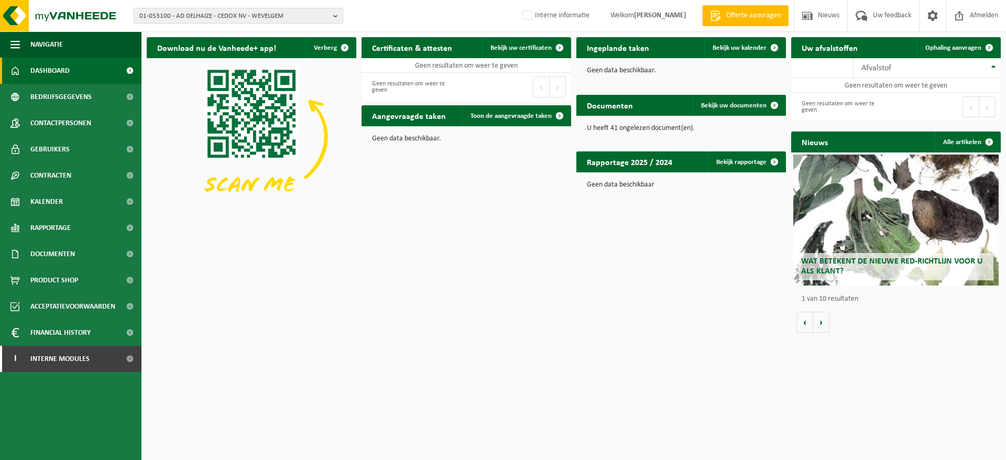  I want to click on span: Bekijk uw certificaten, so click(521, 48).